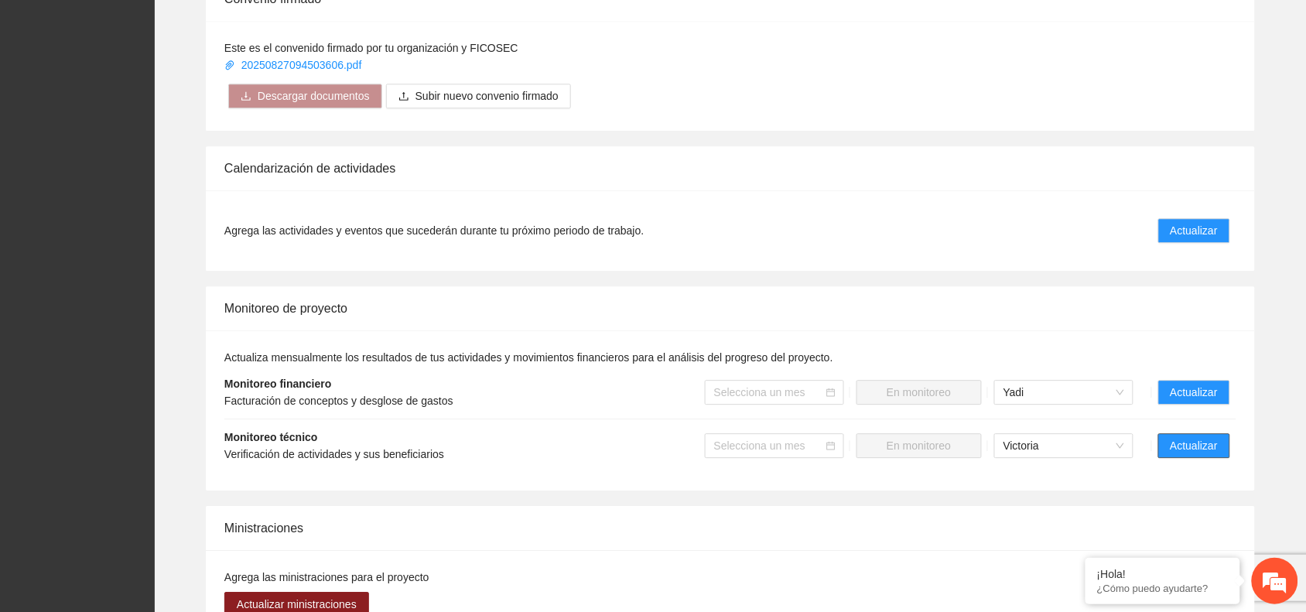  What do you see at coordinates (486, 96) in the screenshot?
I see `span: Subir nuevo convenio firmado` at bounding box center [486, 96].